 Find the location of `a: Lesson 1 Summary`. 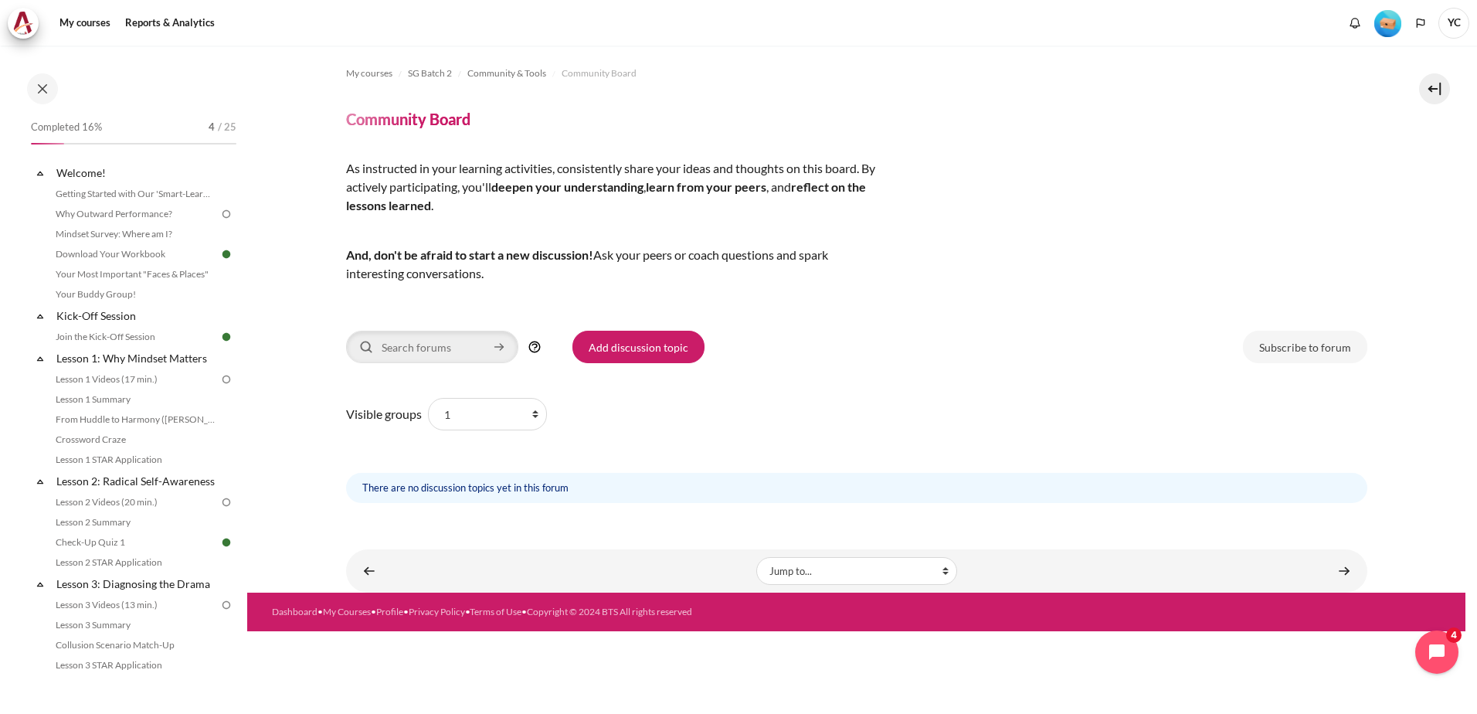

a: Lesson 1 Summary is located at coordinates (135, 399).